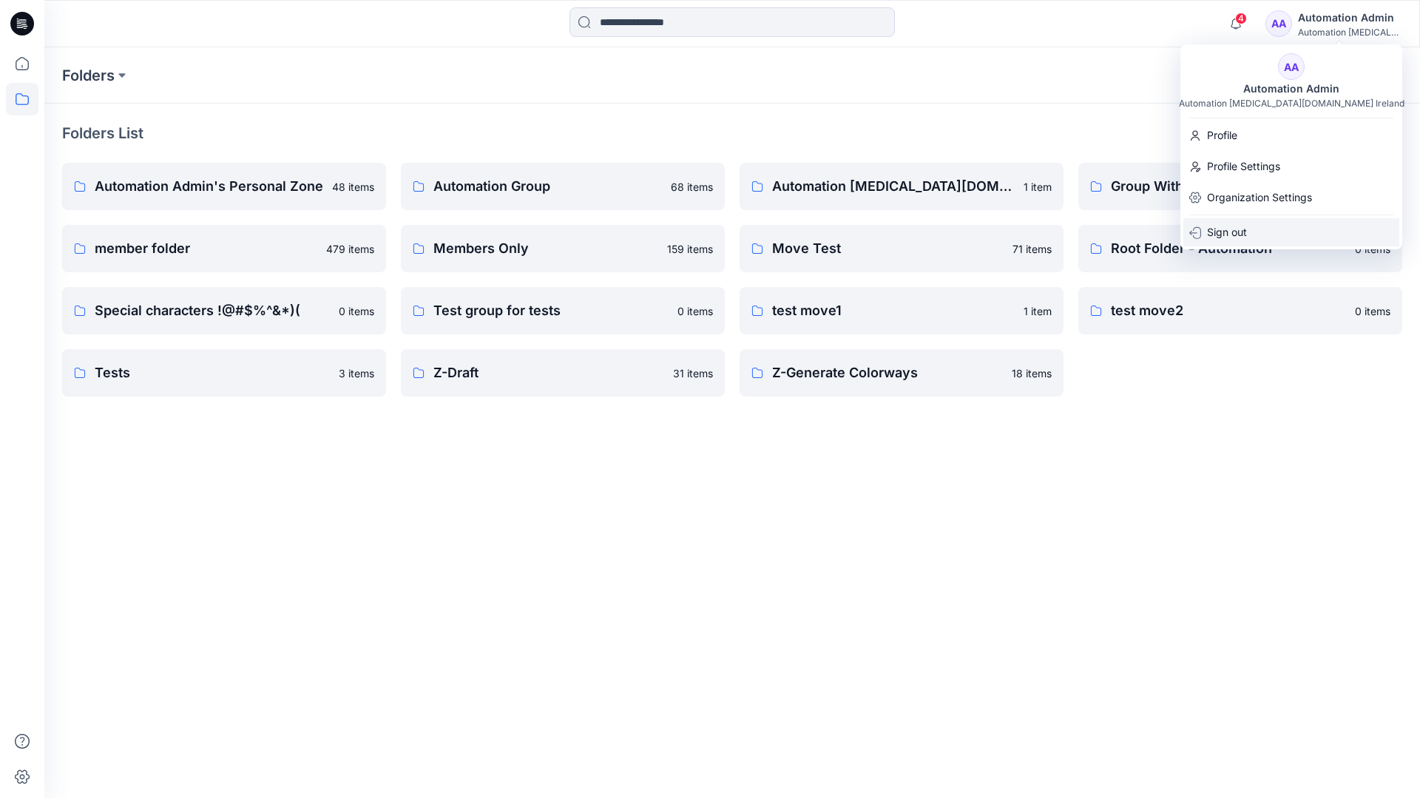 Image resolution: width=1420 pixels, height=799 pixels. Describe the element at coordinates (902, 311) in the screenshot. I see `a: test move11 item` at that location.